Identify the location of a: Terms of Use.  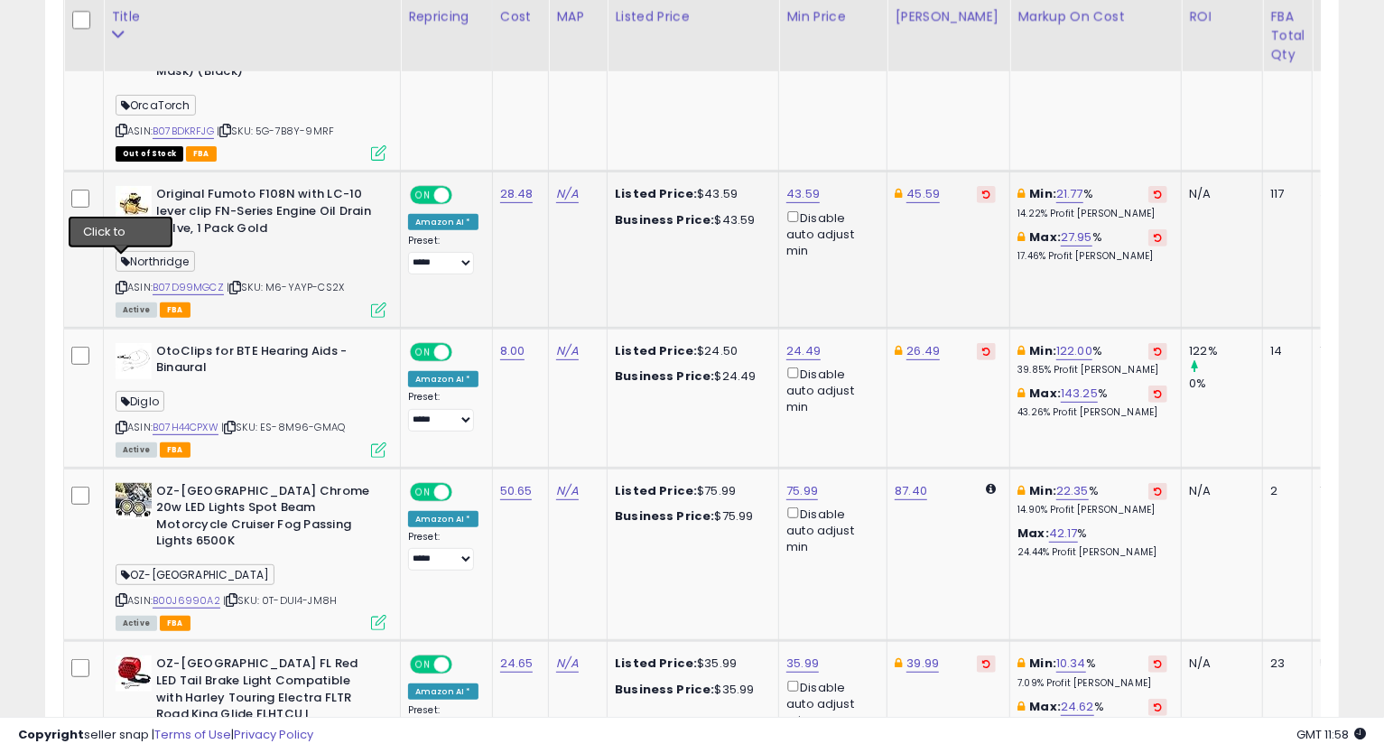
(192, 734).